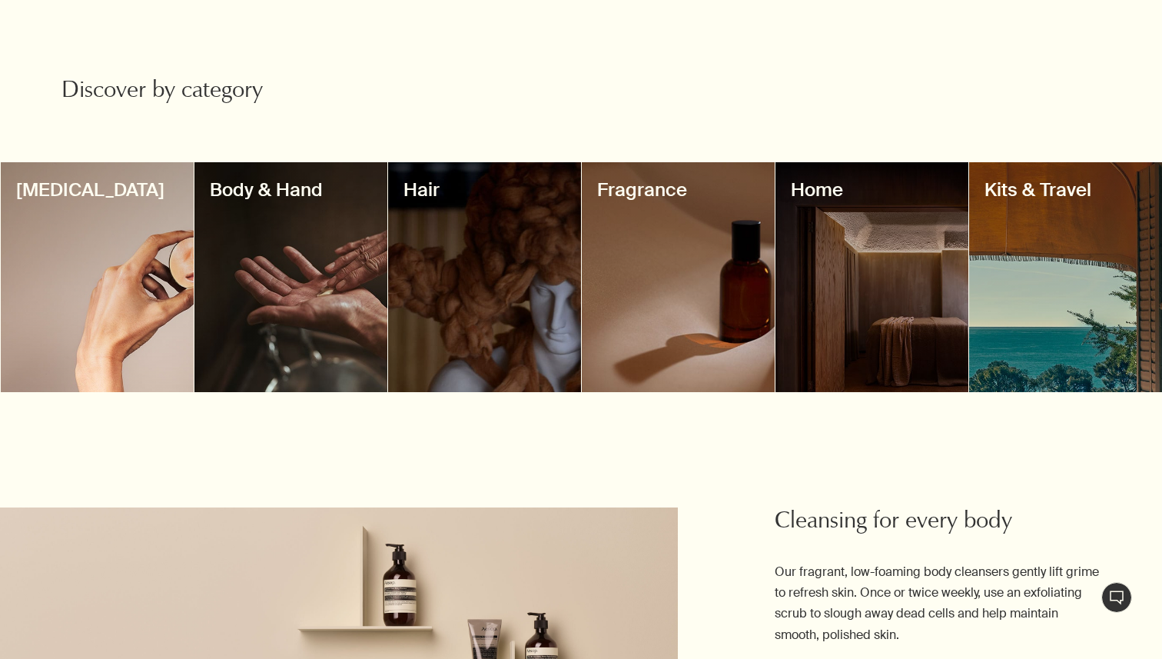 The height and width of the screenshot is (659, 1162). Describe the element at coordinates (938, 603) in the screenshot. I see `p: Our fragrant, low-foaming body cleansers gently lift grime to refresh skin. Once or twice weekly,...` at that location.